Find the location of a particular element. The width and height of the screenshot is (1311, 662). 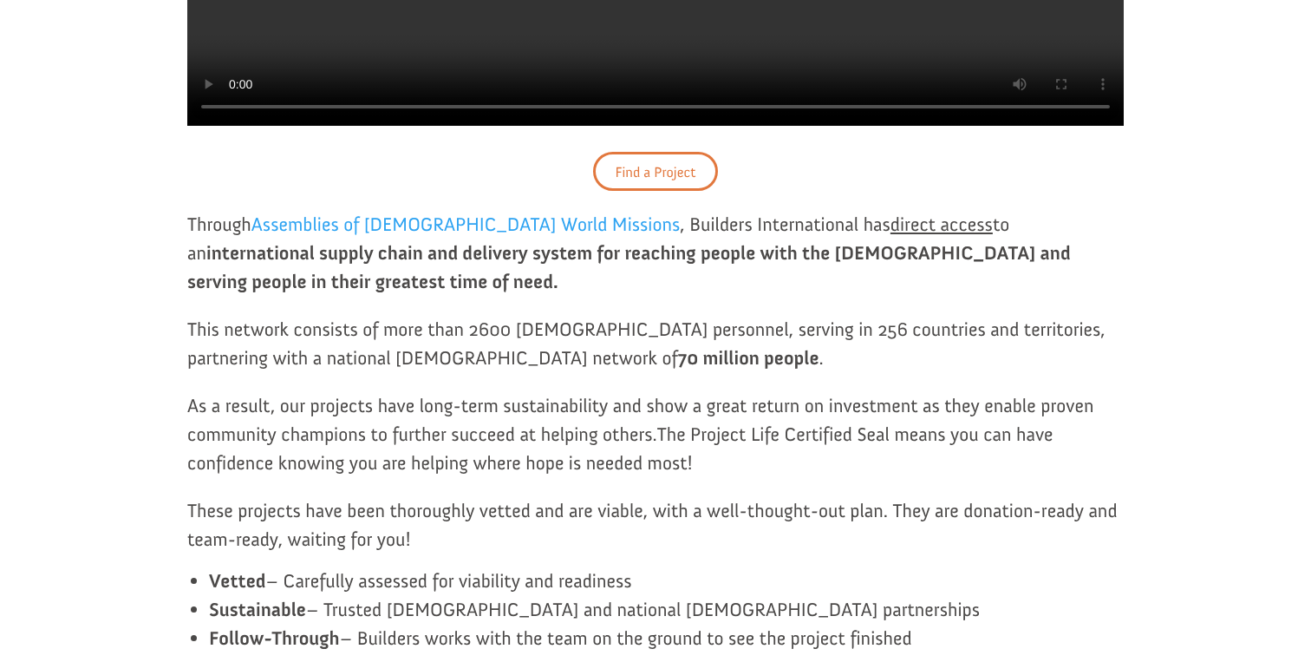

strong: 70 million people is located at coordinates (749, 357).